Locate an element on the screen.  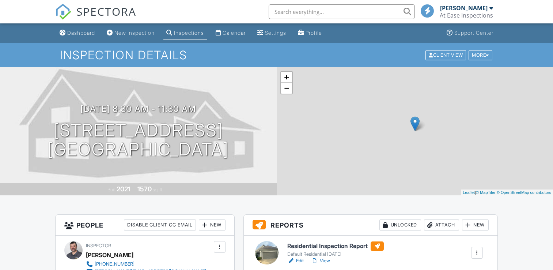
div: Inspections is located at coordinates (189, 33).